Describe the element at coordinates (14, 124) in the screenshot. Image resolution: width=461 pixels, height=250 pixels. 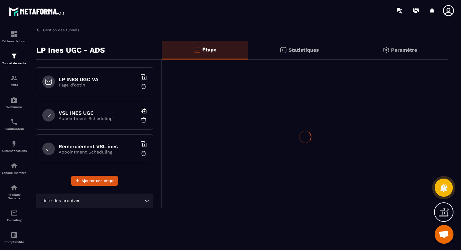
I see `a: schedulerschedulerPlanificateur` at that location.